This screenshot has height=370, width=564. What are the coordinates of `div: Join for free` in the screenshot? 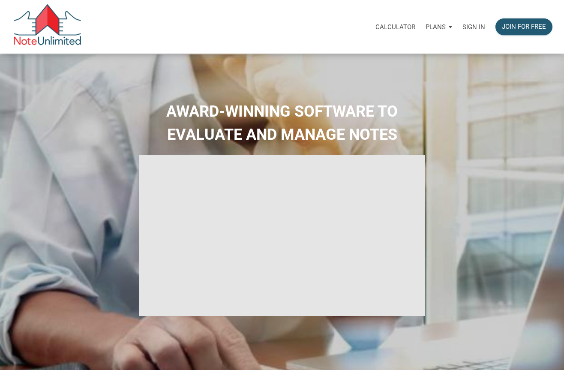 It's located at (524, 27).